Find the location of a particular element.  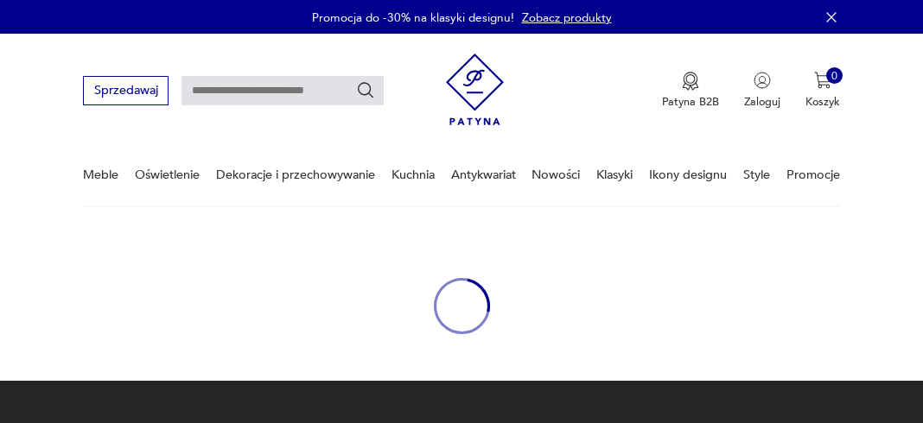

a: Promocje is located at coordinates (813, 175).